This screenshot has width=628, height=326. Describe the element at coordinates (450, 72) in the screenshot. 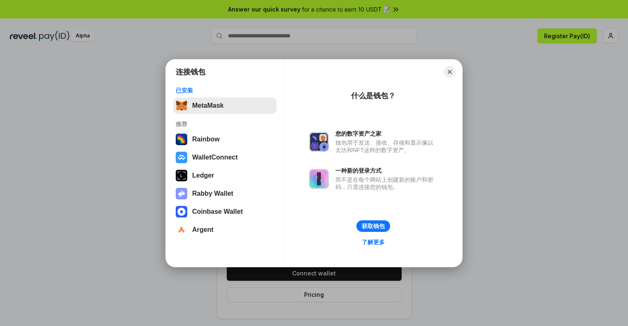

I see `button: Close` at that location.